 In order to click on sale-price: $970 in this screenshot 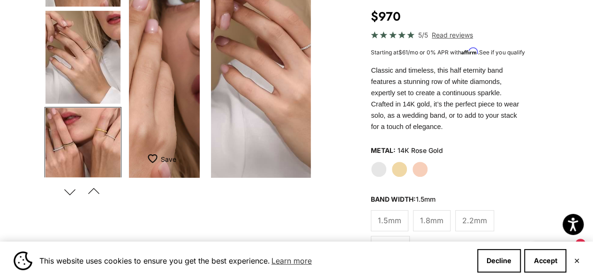, I will do `click(386, 16)`.